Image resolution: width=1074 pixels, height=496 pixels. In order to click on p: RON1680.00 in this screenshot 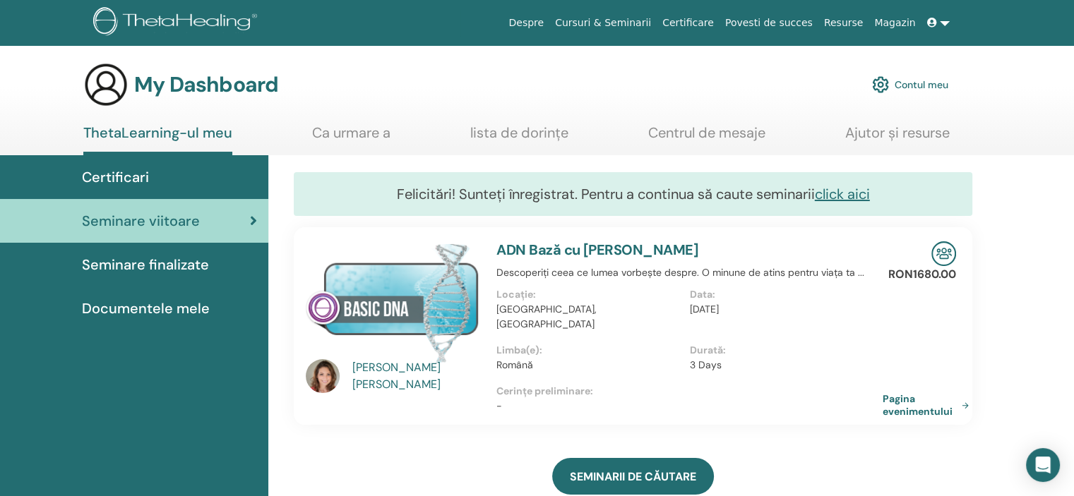, I will do `click(922, 275)`.